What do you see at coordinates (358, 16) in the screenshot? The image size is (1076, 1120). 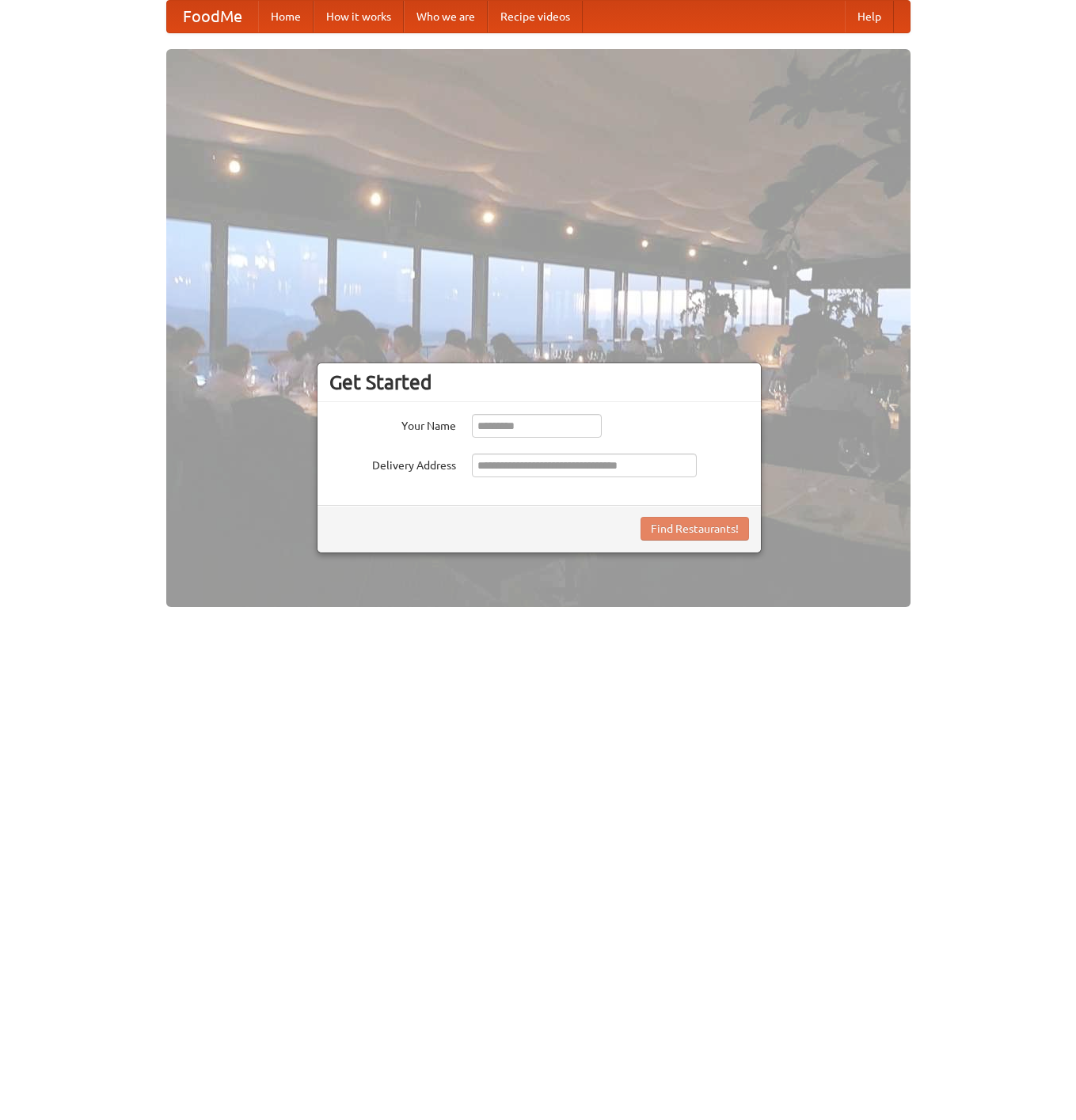 I see `a: How it works` at bounding box center [358, 16].